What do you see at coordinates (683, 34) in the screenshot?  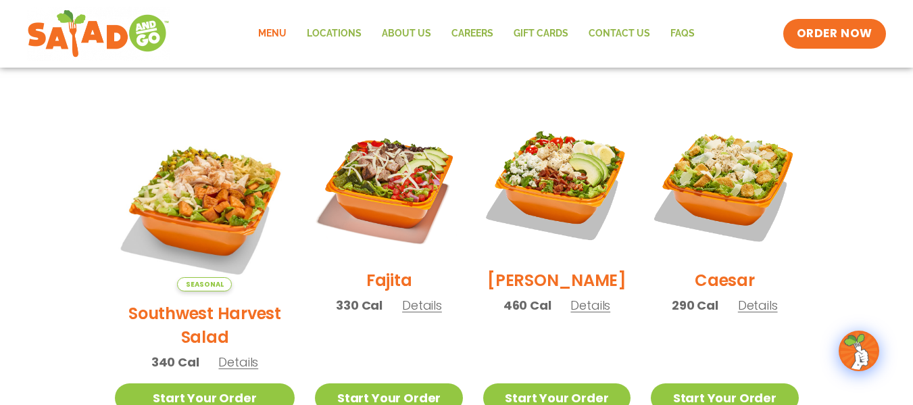 I see `a: FAQs` at bounding box center [683, 34].